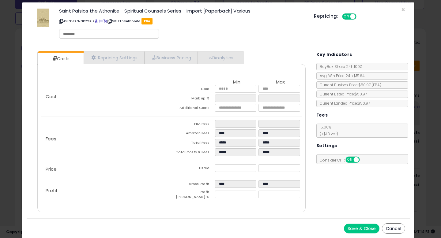 This screenshot has height=238, width=441. Describe the element at coordinates (43, 18) in the screenshot. I see `img: 41aCFW7W04L._SL60_.jpg` at that location.